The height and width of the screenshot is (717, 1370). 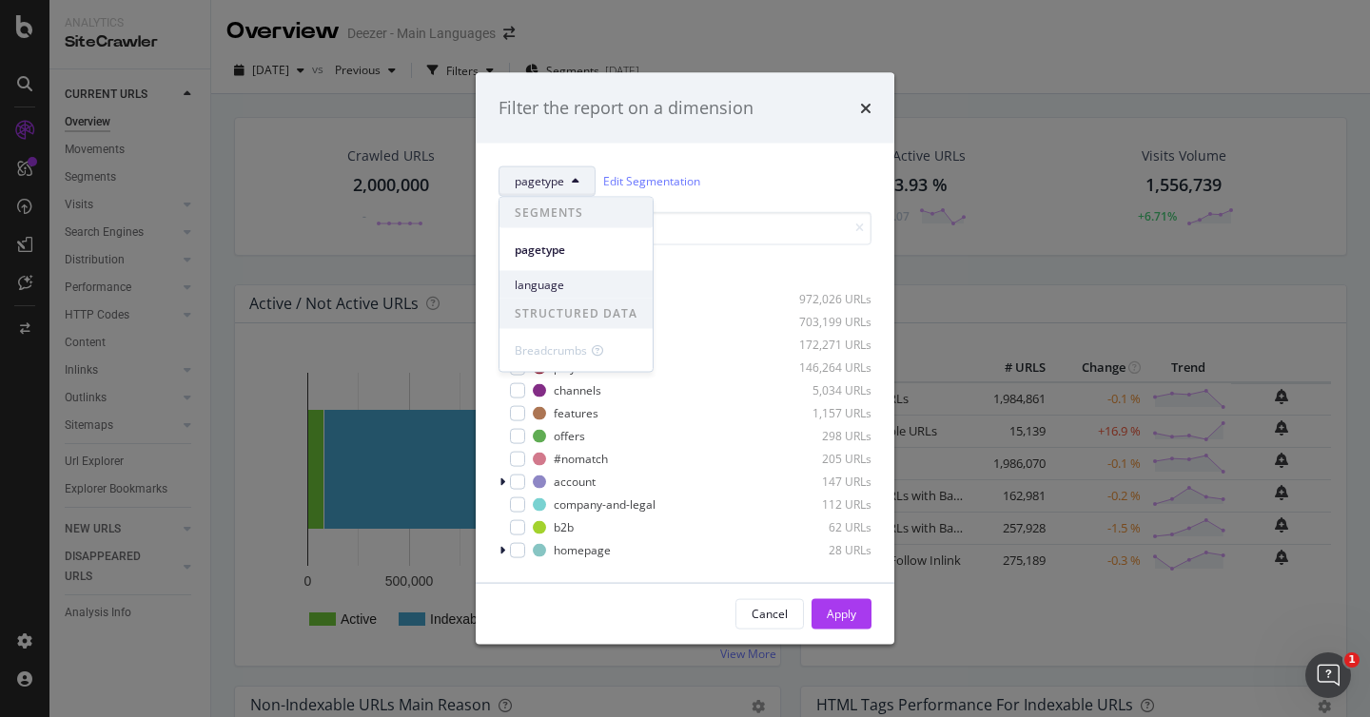 I want to click on button: Apply, so click(x=841, y=613).